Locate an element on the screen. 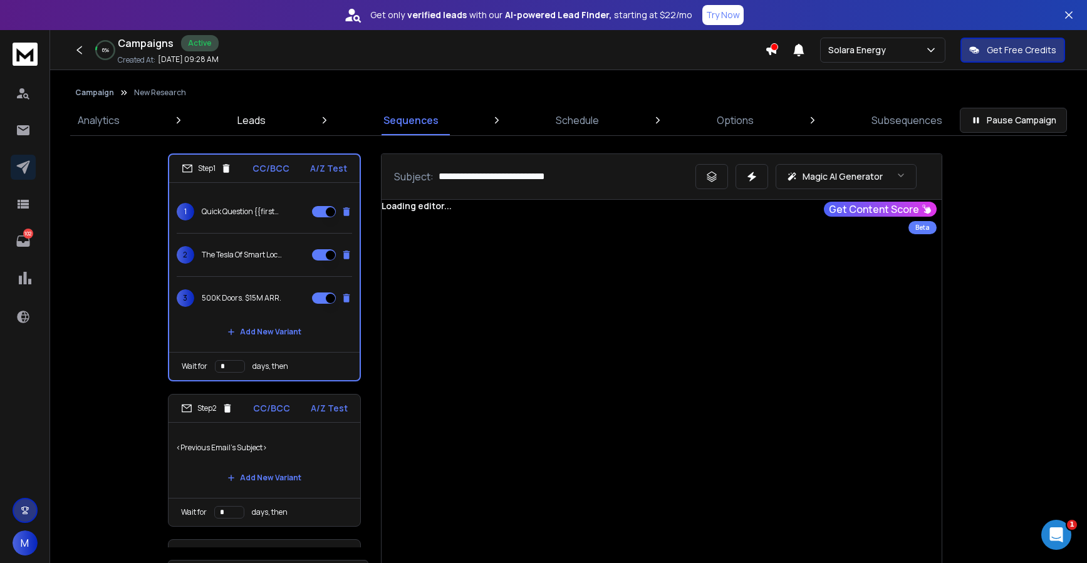 Image resolution: width=1087 pixels, height=563 pixels. div: Active is located at coordinates (200, 43).